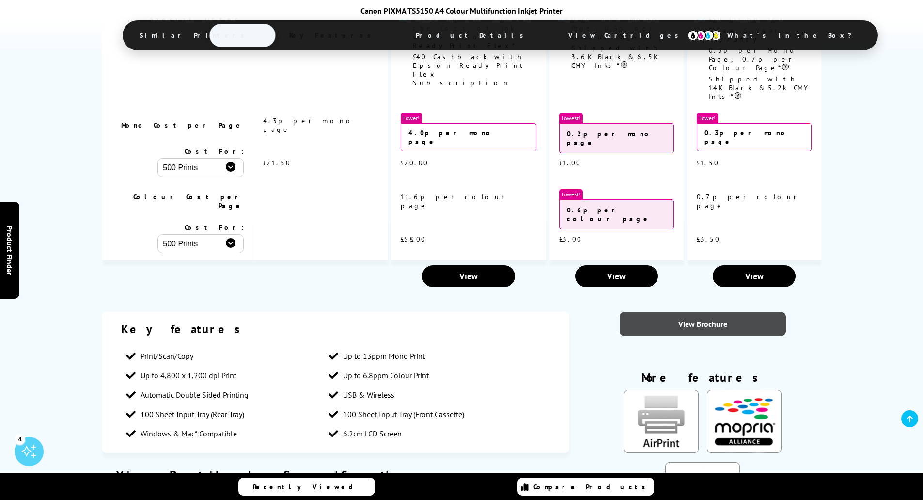 Image resolution: width=923 pixels, height=500 pixels. What do you see at coordinates (189, 375) in the screenshot?
I see `span: Up to 4,800 x 1,200 dpi Print` at bounding box center [189, 375].